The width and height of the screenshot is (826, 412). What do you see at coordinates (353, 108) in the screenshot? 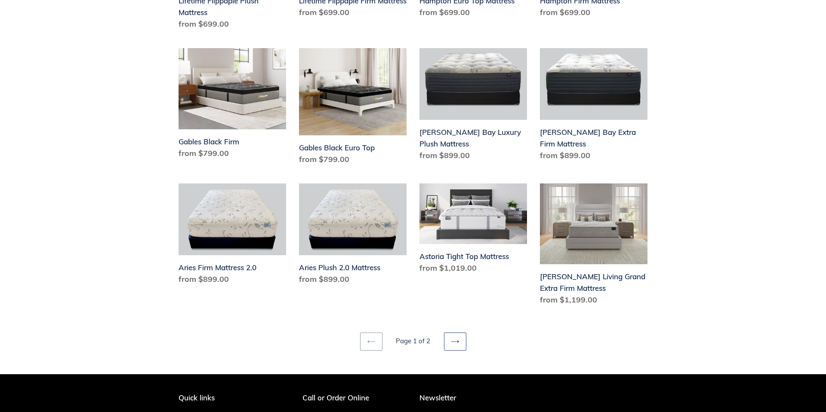
I see `a: Gables Black Euro Top` at bounding box center [353, 108].